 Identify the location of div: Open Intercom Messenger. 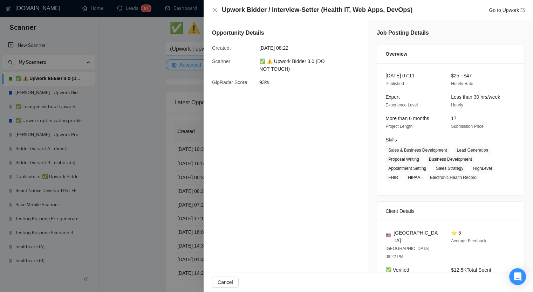
(518, 277).